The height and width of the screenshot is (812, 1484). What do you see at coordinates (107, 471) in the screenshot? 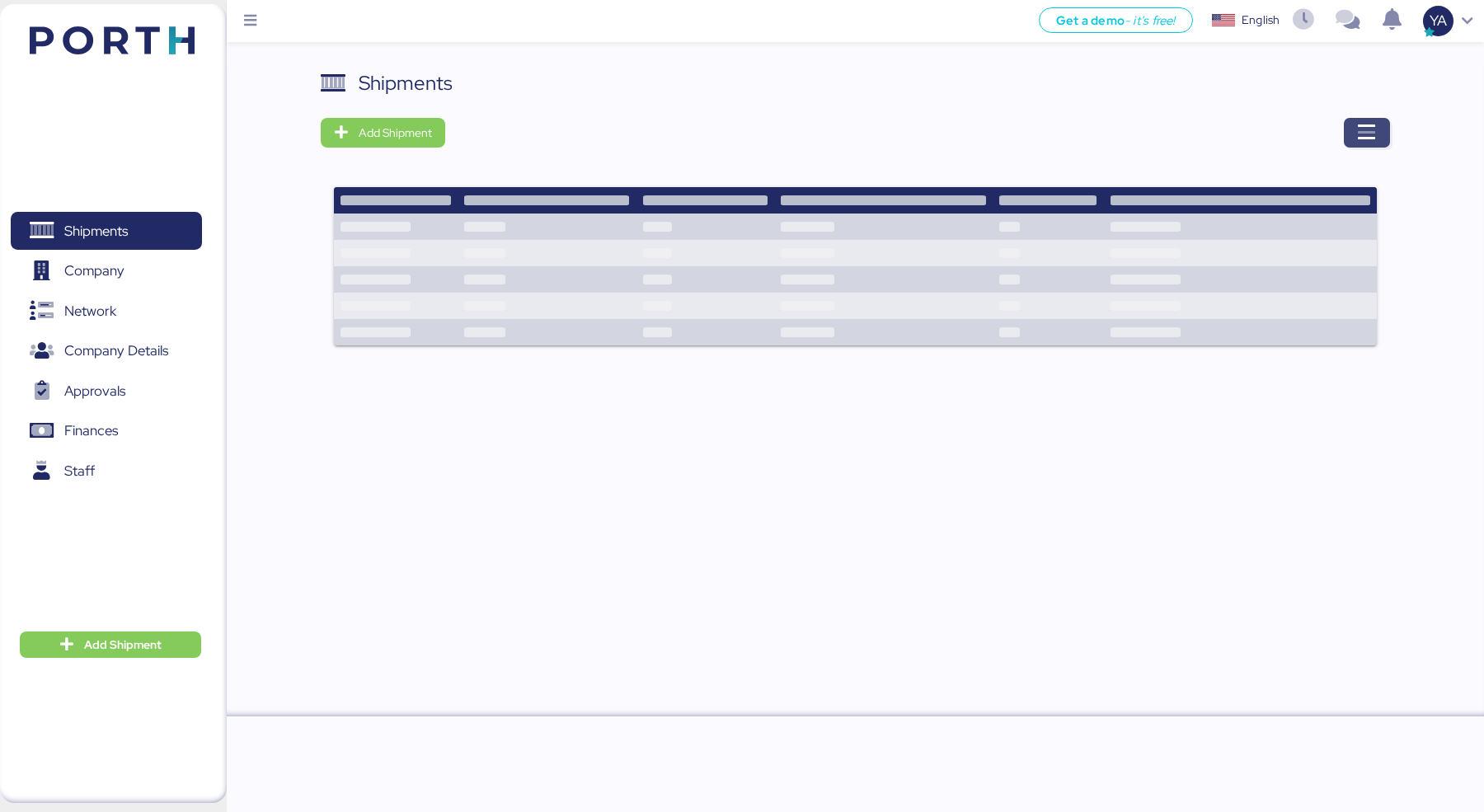
I see `a: Staff` at bounding box center [107, 471].